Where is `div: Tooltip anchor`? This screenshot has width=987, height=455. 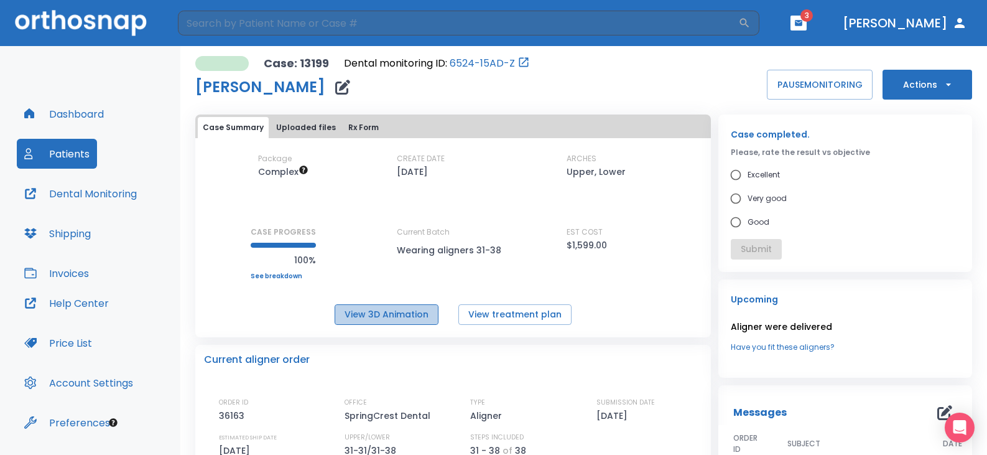
div: Tooltip anchor is located at coordinates (113, 422).